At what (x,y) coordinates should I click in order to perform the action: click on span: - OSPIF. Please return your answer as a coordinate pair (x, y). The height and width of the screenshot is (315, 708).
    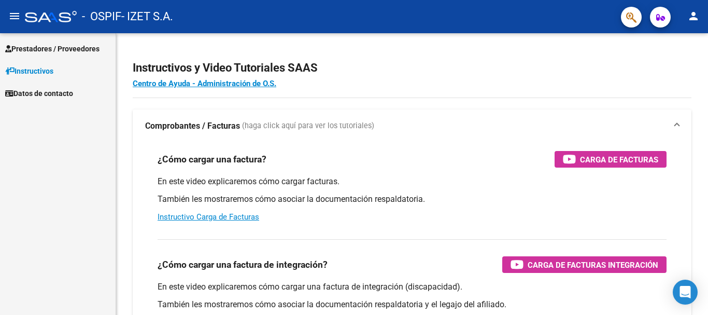
    Looking at the image, I should click on (102, 17).